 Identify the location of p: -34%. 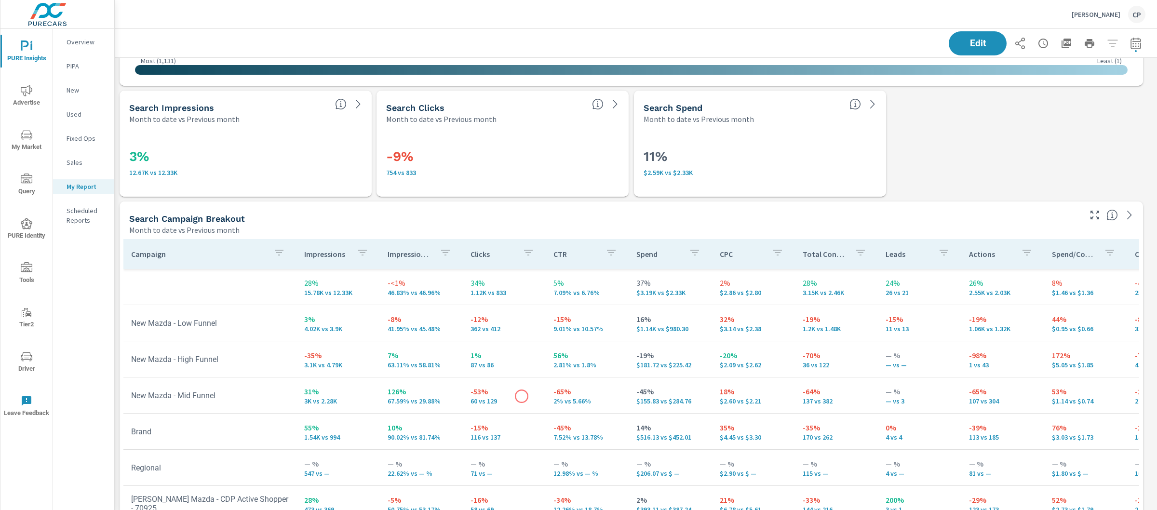
(587, 500).